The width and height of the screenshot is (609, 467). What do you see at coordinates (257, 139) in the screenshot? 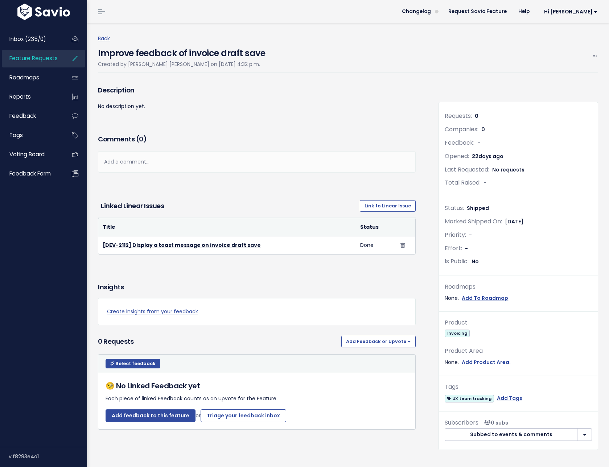
I see `h3: Comments ( )` at bounding box center [257, 139].